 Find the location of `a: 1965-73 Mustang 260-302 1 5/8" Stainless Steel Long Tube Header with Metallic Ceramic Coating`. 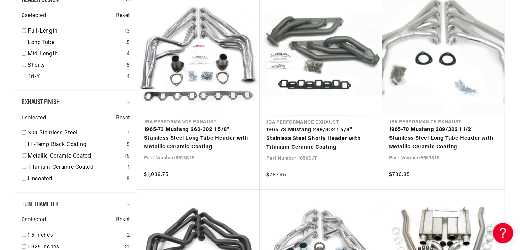

a: 1965-73 Mustang 260-302 1 5/8" Stainless Steel Long Tube Header with Metallic Ceramic Coating is located at coordinates (198, 139).